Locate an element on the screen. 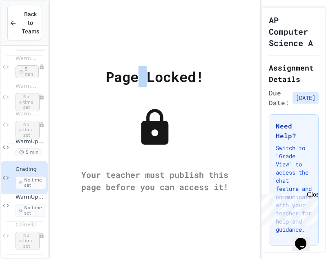 Image resolution: width=326 pixels, height=259 pixels. button: Back to Teams is located at coordinates (24, 23).